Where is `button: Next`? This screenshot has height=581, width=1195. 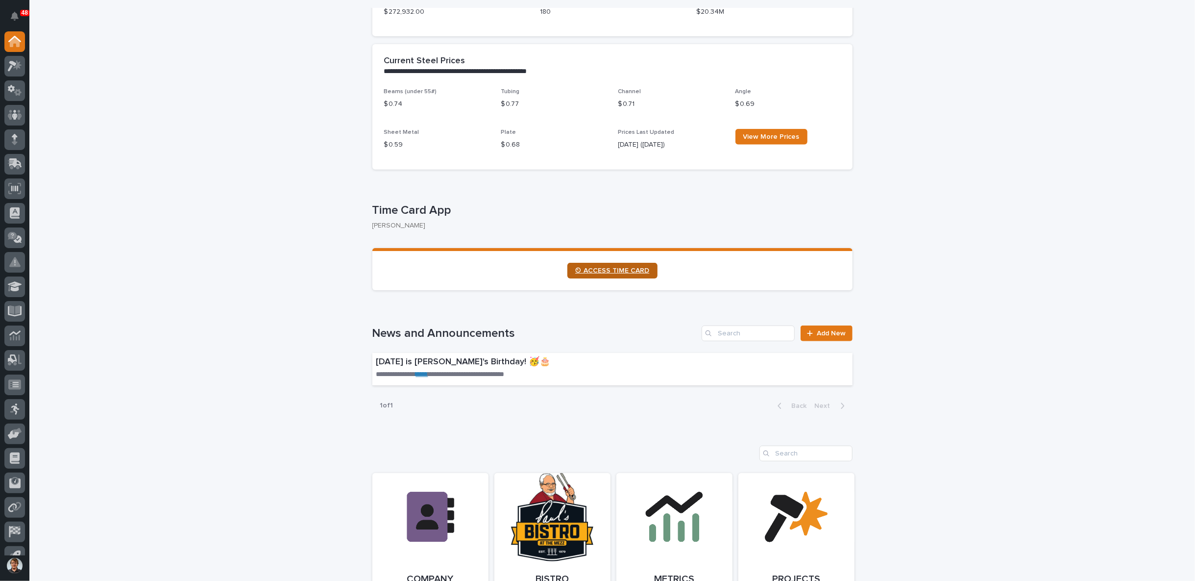 button: Next is located at coordinates (832, 406).